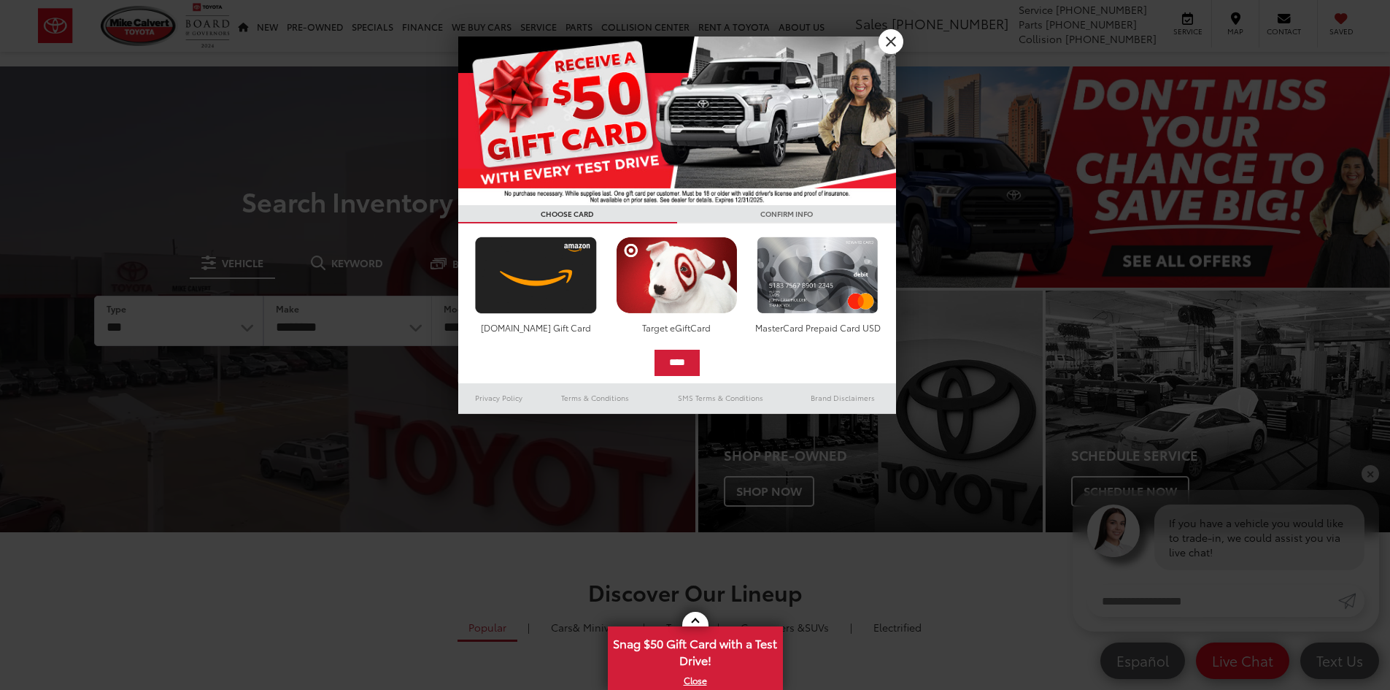 The image size is (1390, 690). What do you see at coordinates (568, 214) in the screenshot?
I see `h3: CHOOSE CARD` at bounding box center [568, 214].